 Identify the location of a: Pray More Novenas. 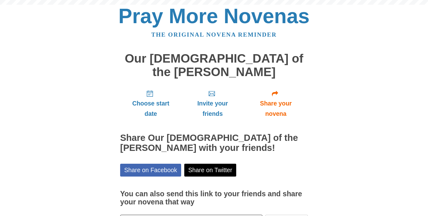
(214, 16).